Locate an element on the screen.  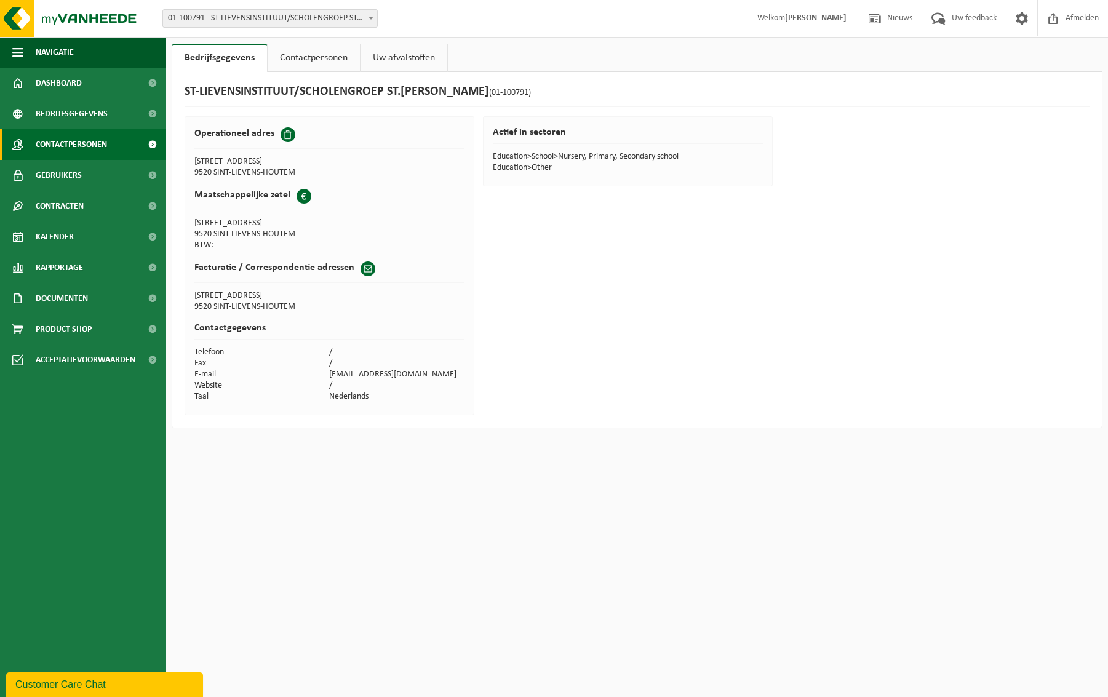
span: Contactpersonen is located at coordinates (71, 145).